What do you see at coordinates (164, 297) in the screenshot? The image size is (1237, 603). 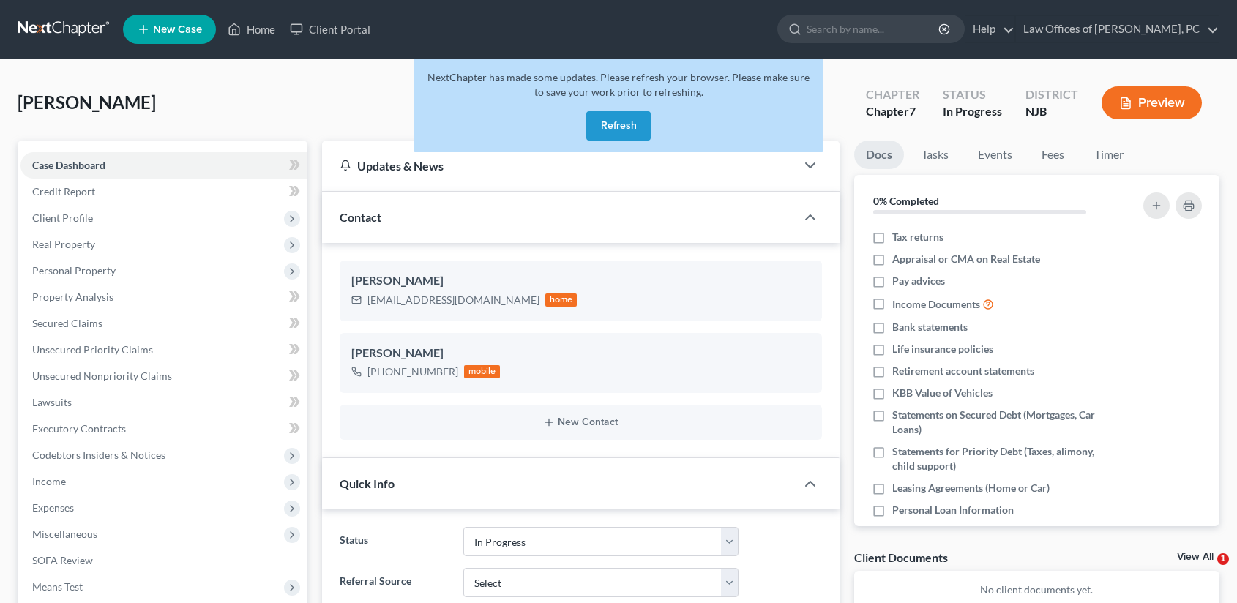 I see `a: Property Analysis` at bounding box center [164, 297].